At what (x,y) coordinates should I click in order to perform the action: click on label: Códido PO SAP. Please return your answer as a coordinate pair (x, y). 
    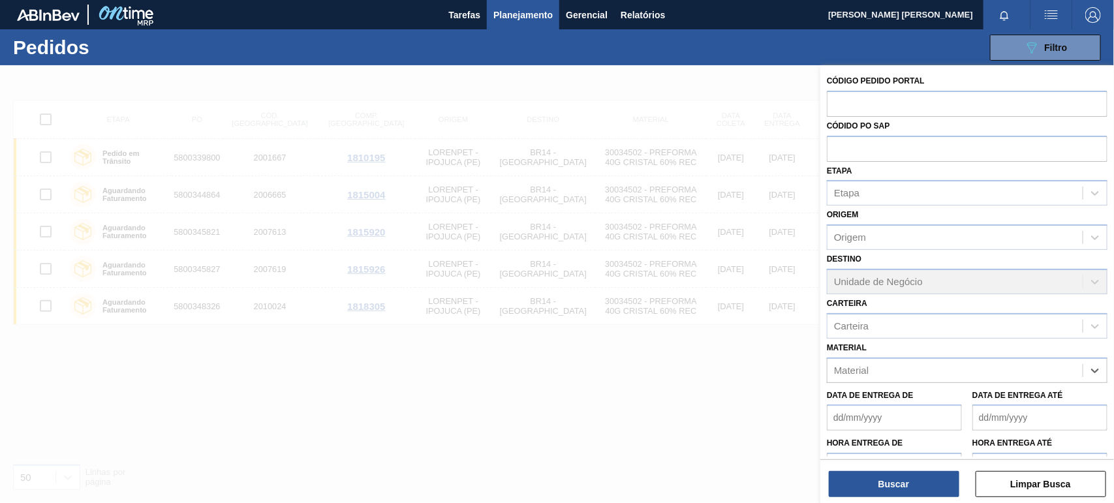
    Looking at the image, I should click on (858, 126).